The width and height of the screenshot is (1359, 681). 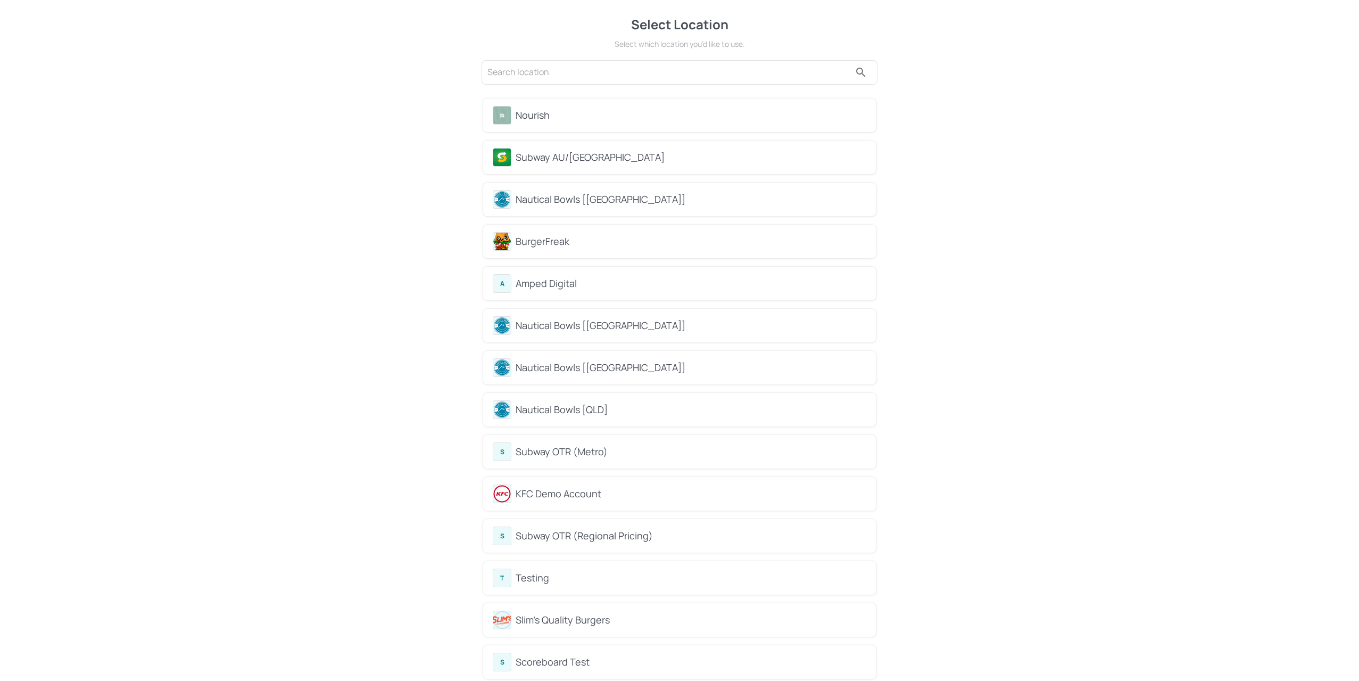 What do you see at coordinates (691, 619) in the screenshot?
I see `div: Slim's Quality Burgers` at bounding box center [691, 619].